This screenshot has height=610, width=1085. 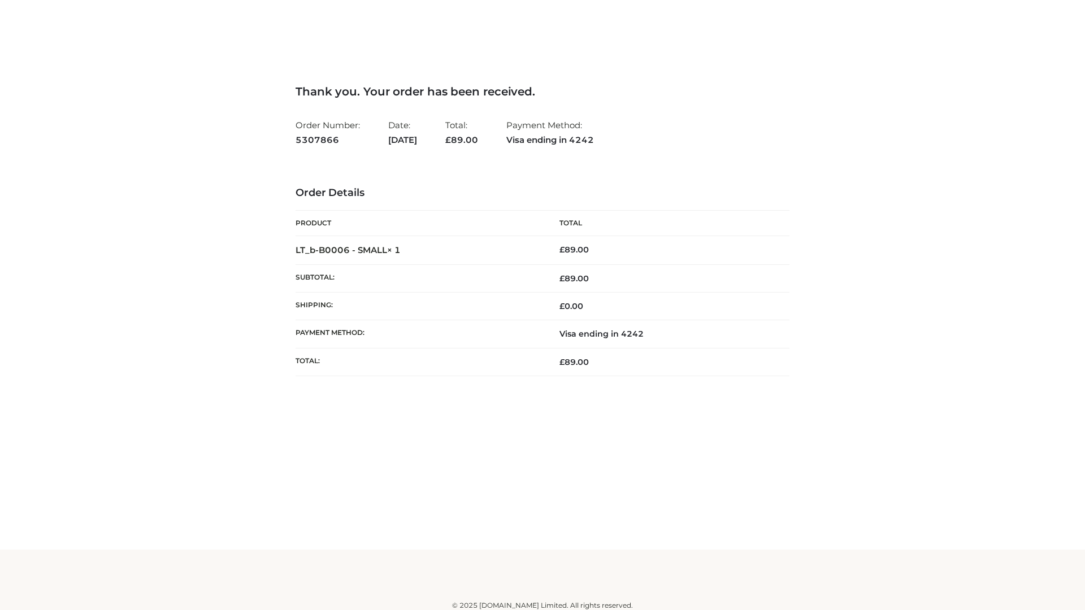 I want to click on li: Date:, so click(x=402, y=132).